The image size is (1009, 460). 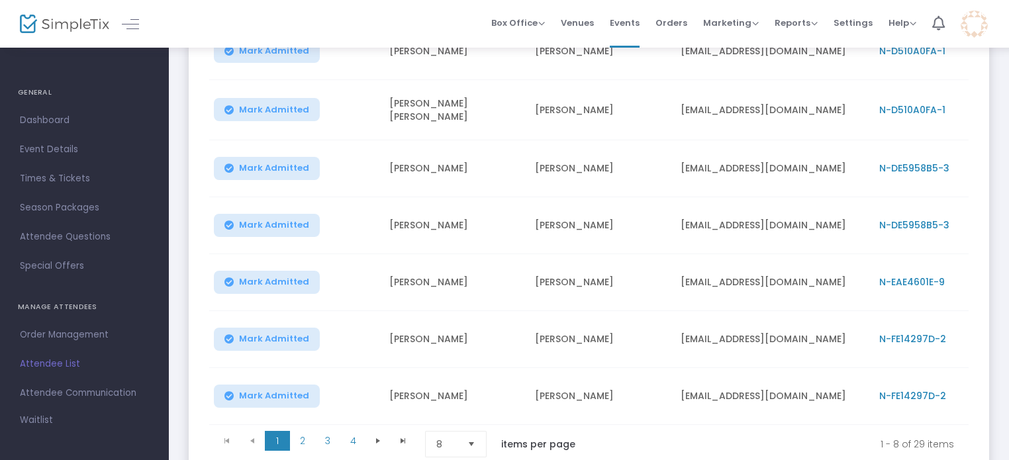 I want to click on span: Special Offers, so click(x=84, y=266).